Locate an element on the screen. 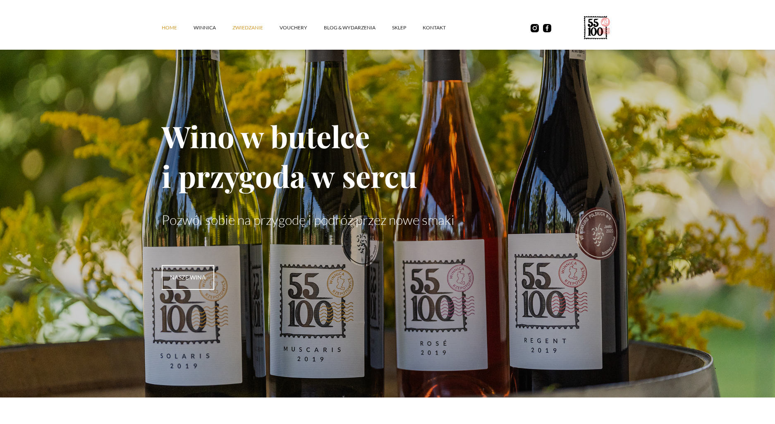 The image size is (775, 424). a: kontakt is located at coordinates (443, 28).